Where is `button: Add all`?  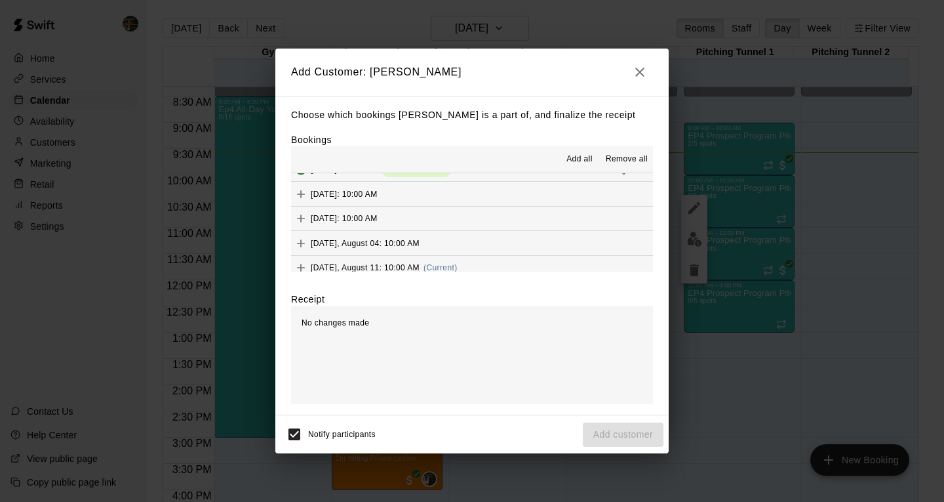 button: Add all is located at coordinates (580, 159).